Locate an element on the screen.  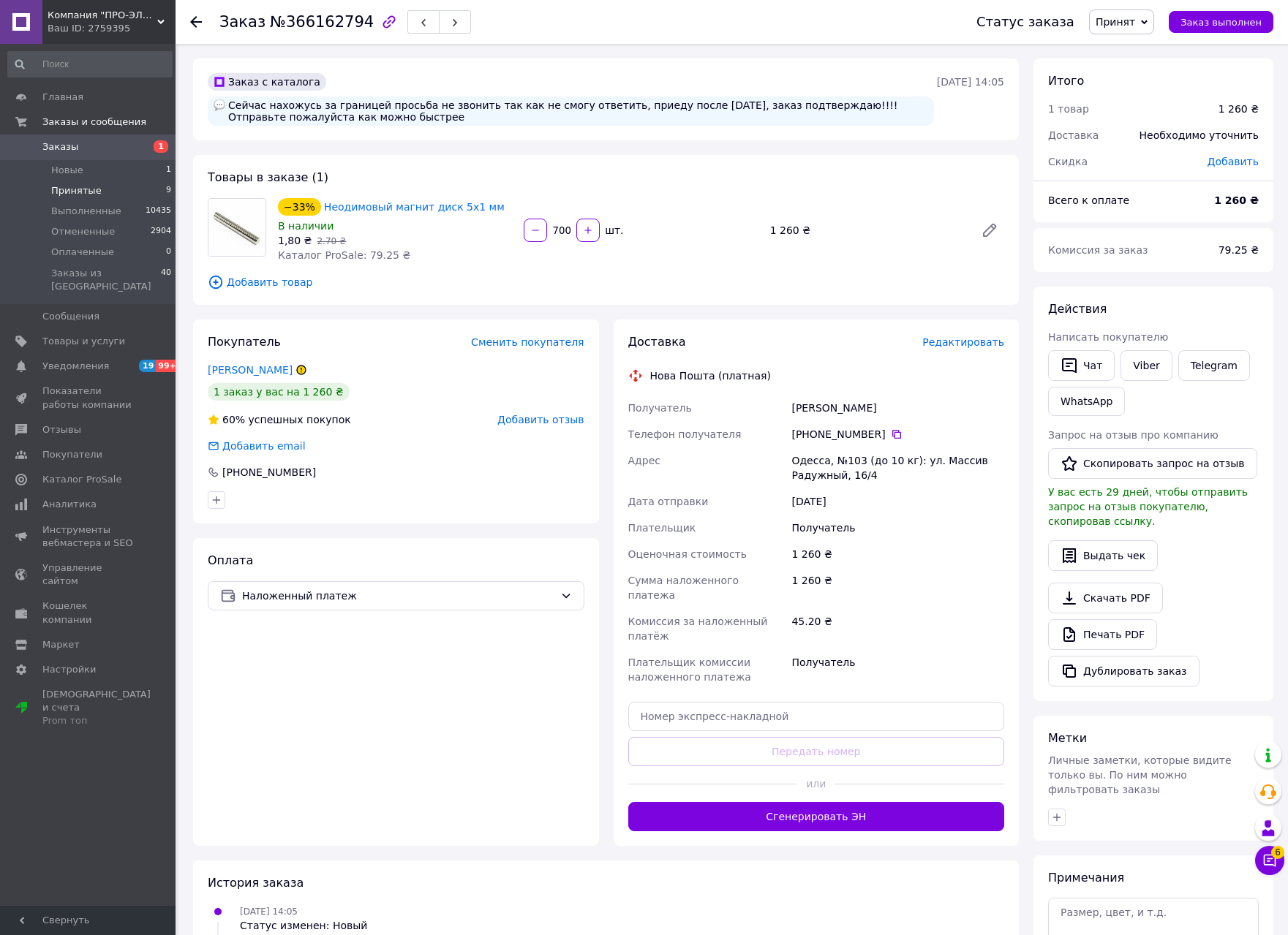
span: 6 is located at coordinates (1278, 853).